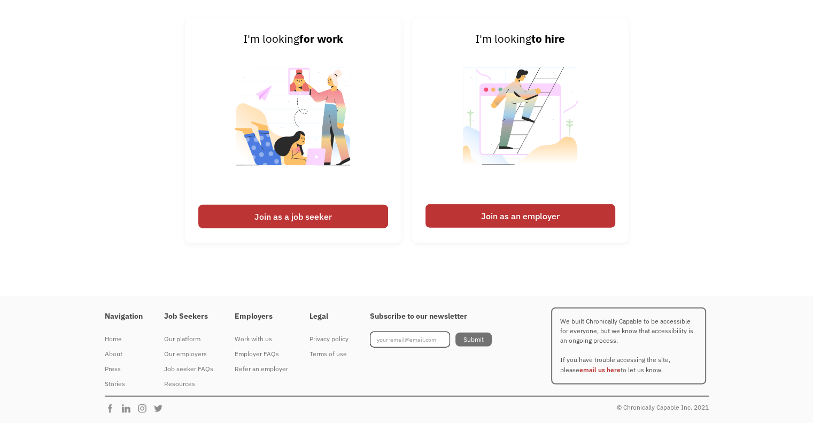  I want to click on div: Press, so click(124, 369).